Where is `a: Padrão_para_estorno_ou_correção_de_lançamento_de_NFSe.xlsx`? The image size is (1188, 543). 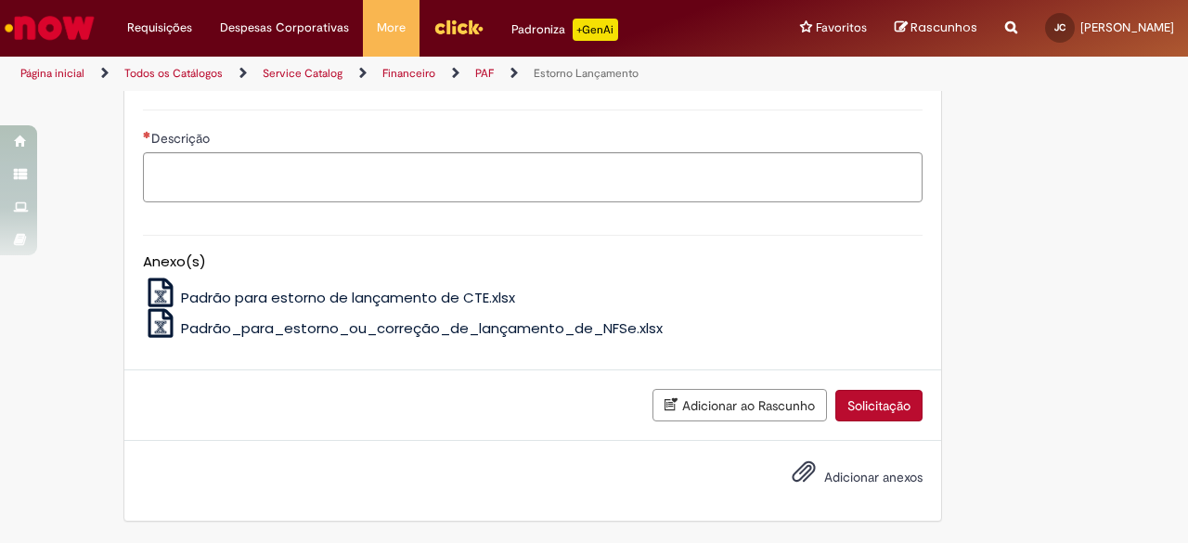 a: Padrão_para_estorno_ou_correção_de_lançamento_de_NFSe.xlsx is located at coordinates (403, 328).